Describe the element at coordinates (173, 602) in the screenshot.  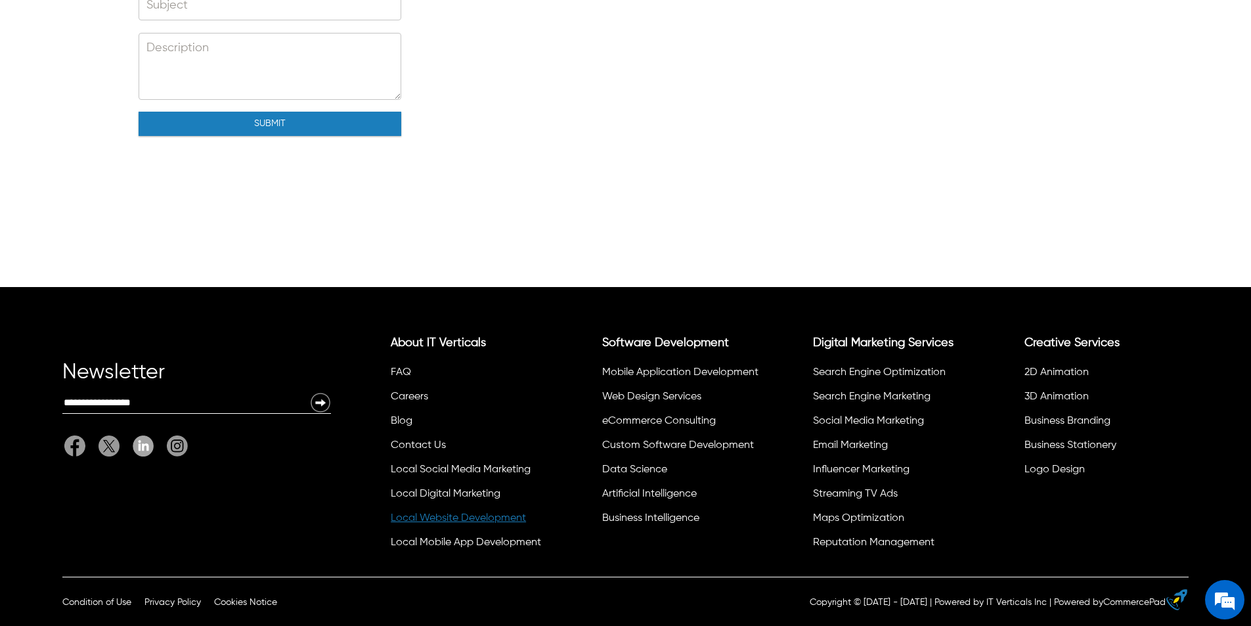
I see `a: Privacy Policy` at that location.